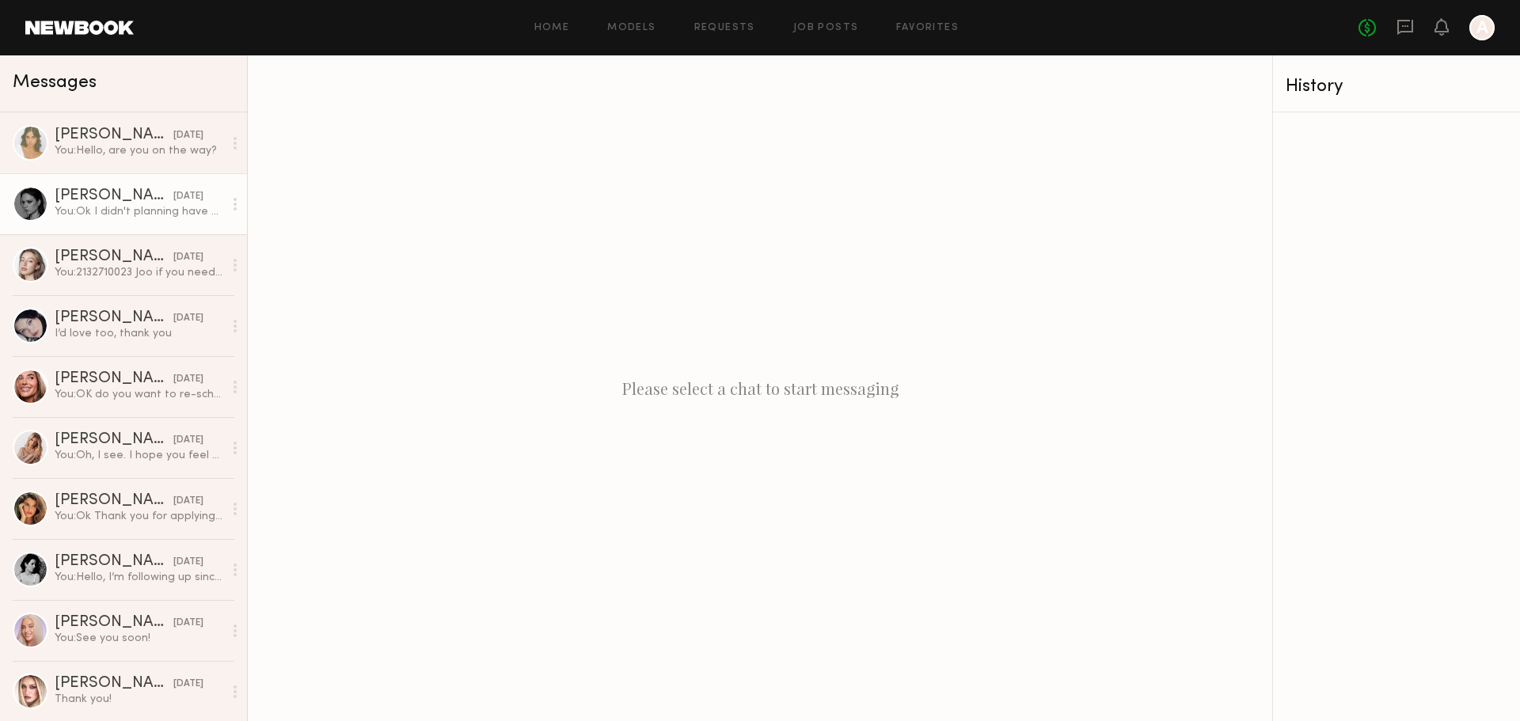 Image resolution: width=1520 pixels, height=721 pixels. I want to click on div: Thank you!, so click(139, 699).